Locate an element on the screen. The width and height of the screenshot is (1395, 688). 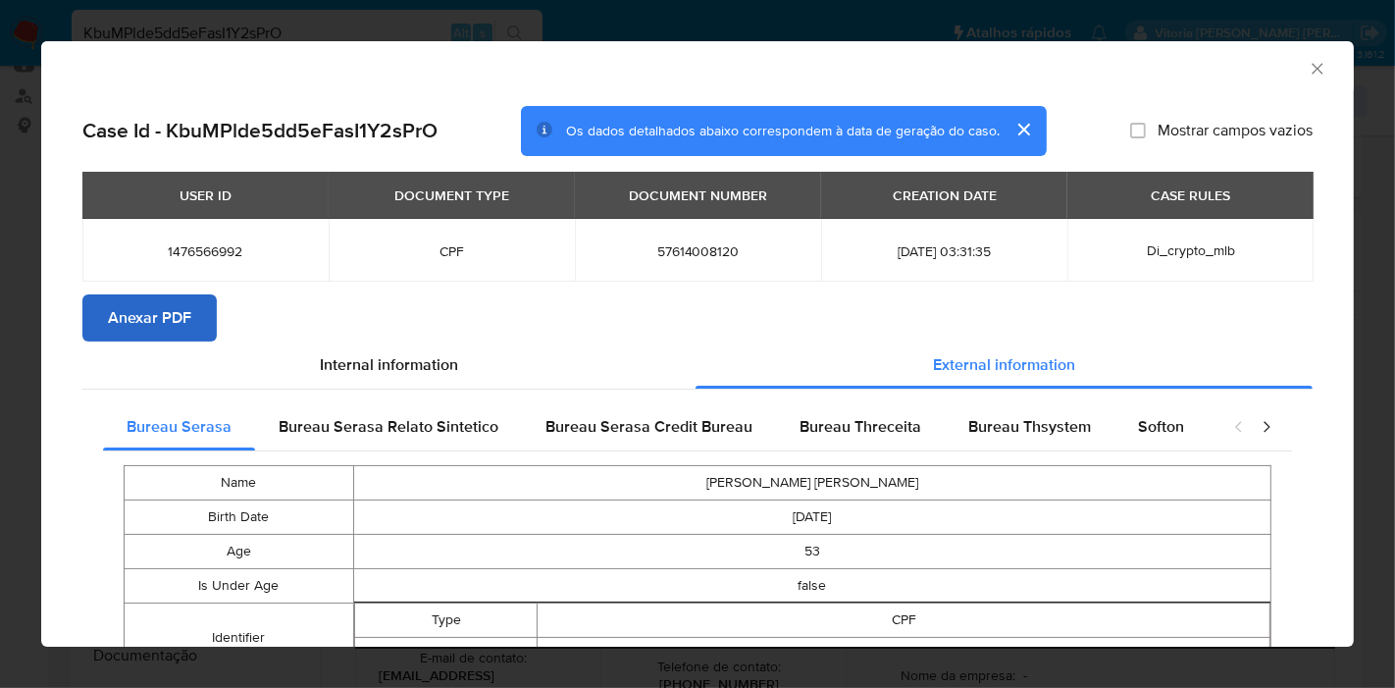
span: CPF is located at coordinates (451, 251).